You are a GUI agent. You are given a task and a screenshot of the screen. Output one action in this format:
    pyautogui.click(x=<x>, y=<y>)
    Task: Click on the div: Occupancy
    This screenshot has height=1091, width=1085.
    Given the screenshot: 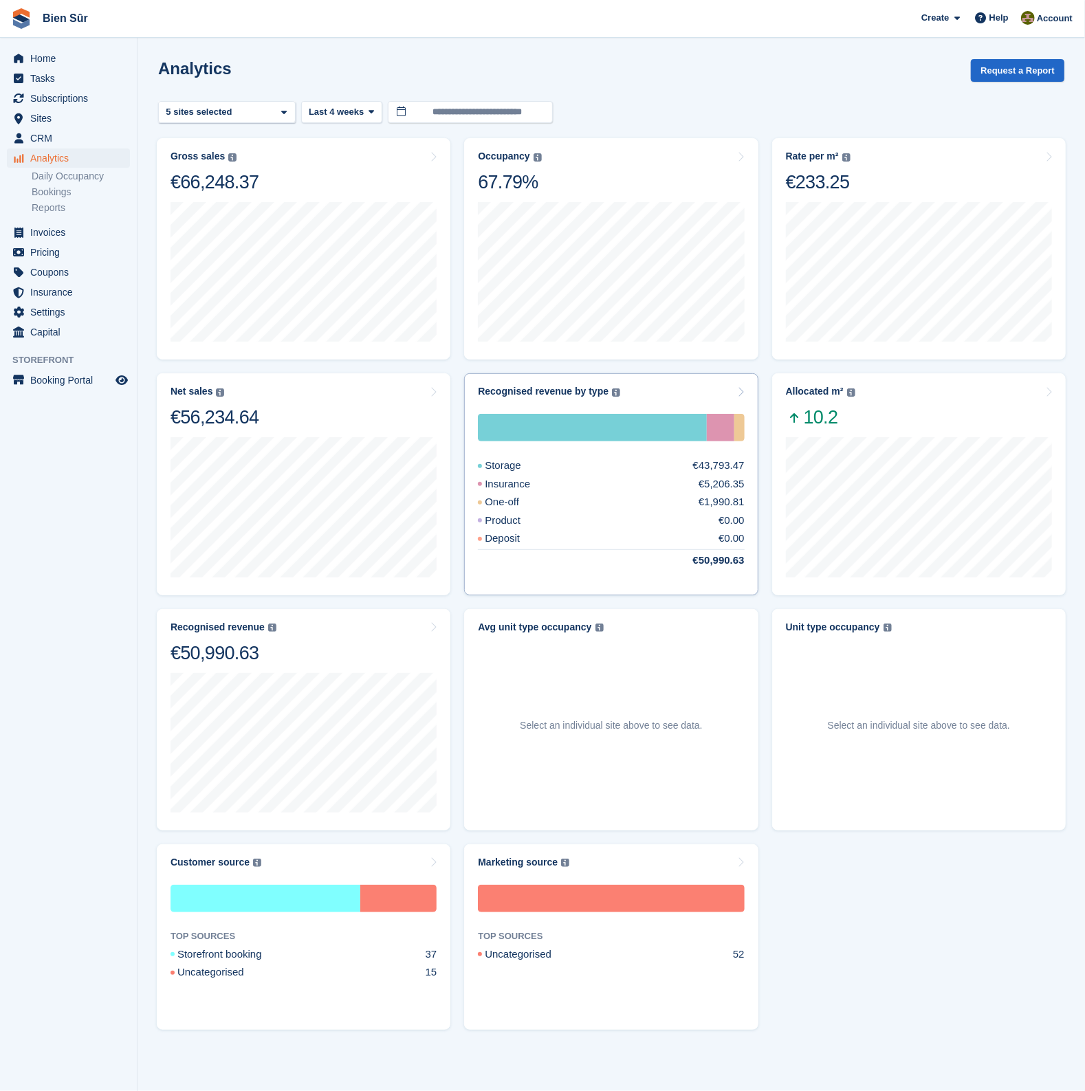 What is the action you would take?
    pyautogui.click(x=503, y=156)
    